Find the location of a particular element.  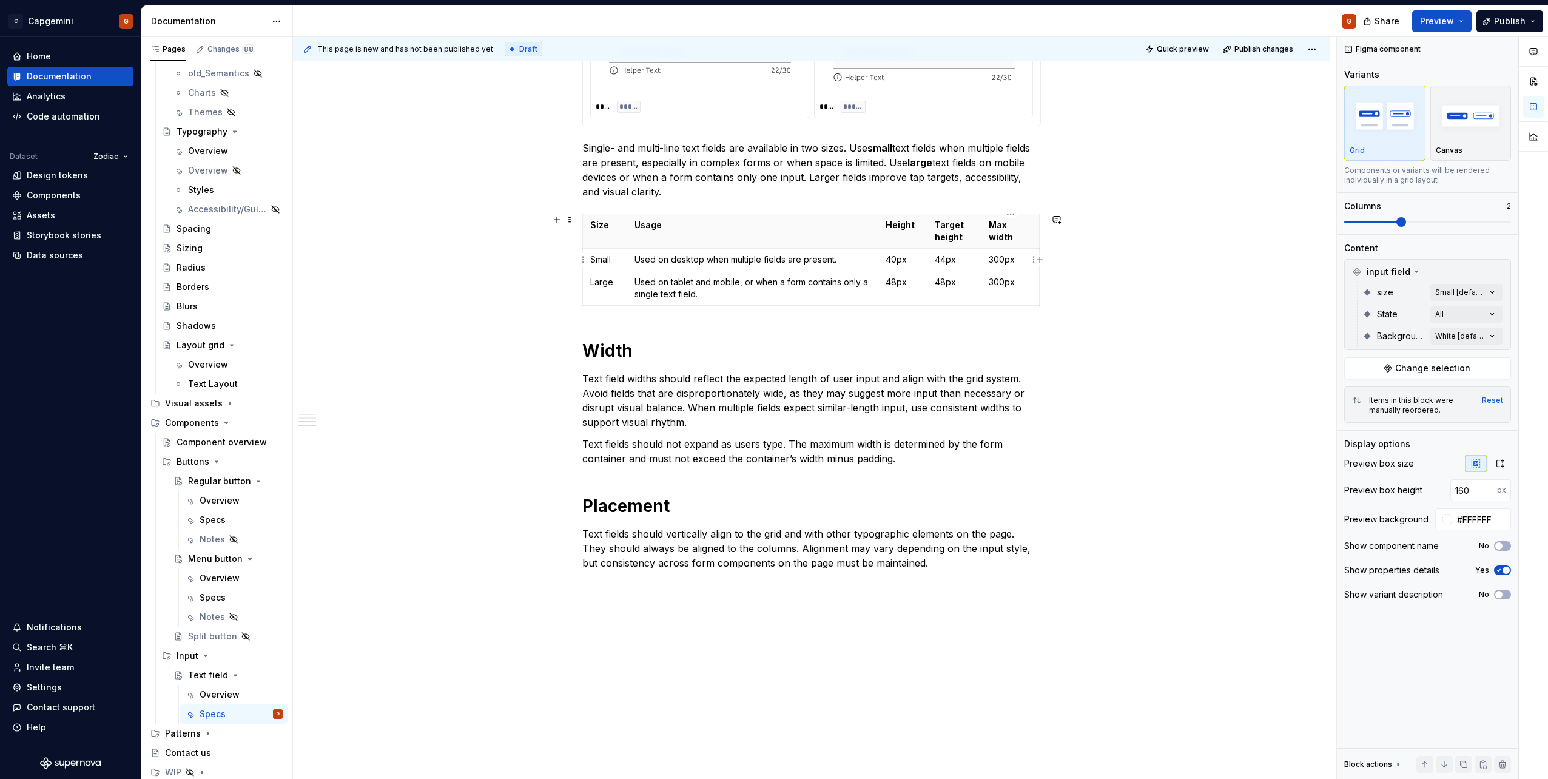

div: Contact us is located at coordinates (188, 753).